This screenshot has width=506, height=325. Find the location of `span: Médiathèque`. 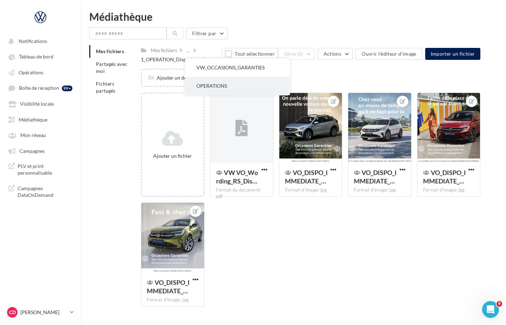

span: Médiathèque is located at coordinates (33, 119).